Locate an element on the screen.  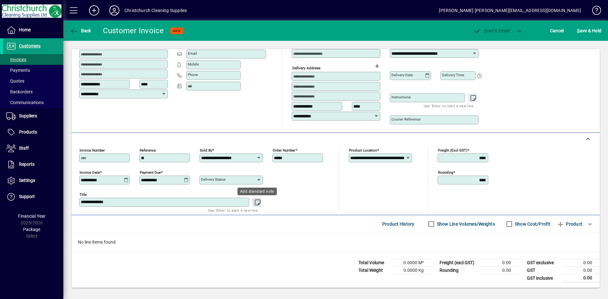
td: Total Volume is located at coordinates (374, 263).